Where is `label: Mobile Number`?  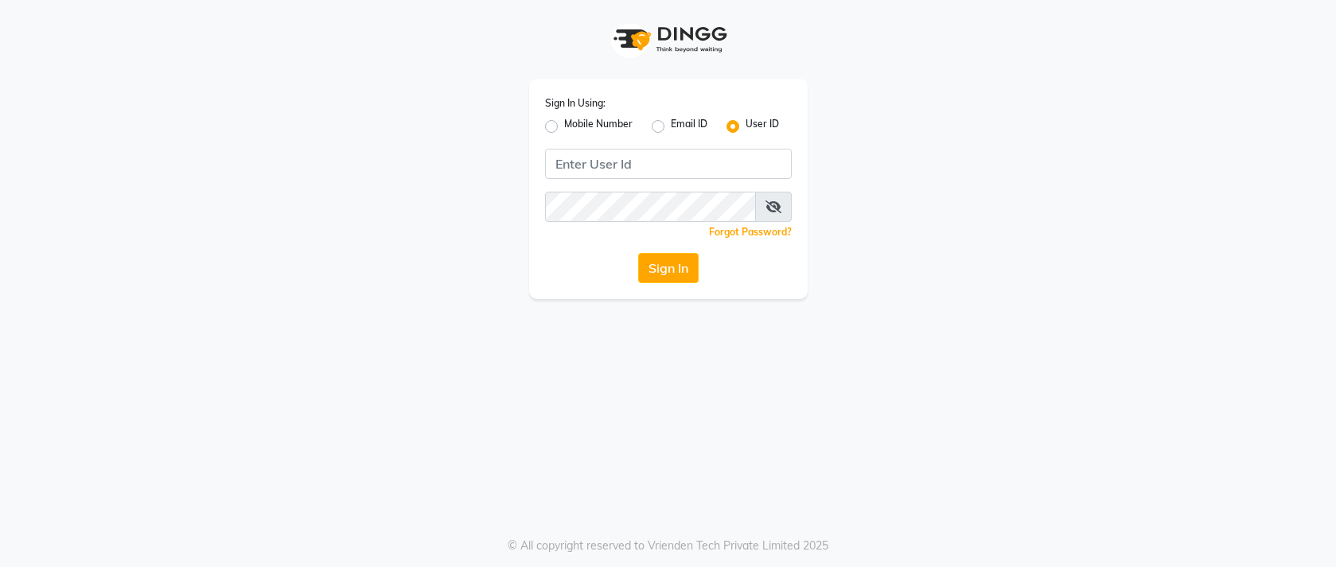 label: Mobile Number is located at coordinates (598, 127).